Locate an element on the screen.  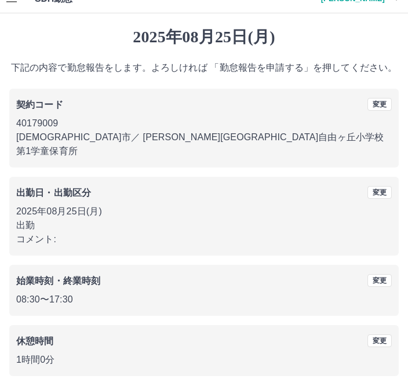
h1: 2025年08月25日(月) is located at coordinates (204, 38).